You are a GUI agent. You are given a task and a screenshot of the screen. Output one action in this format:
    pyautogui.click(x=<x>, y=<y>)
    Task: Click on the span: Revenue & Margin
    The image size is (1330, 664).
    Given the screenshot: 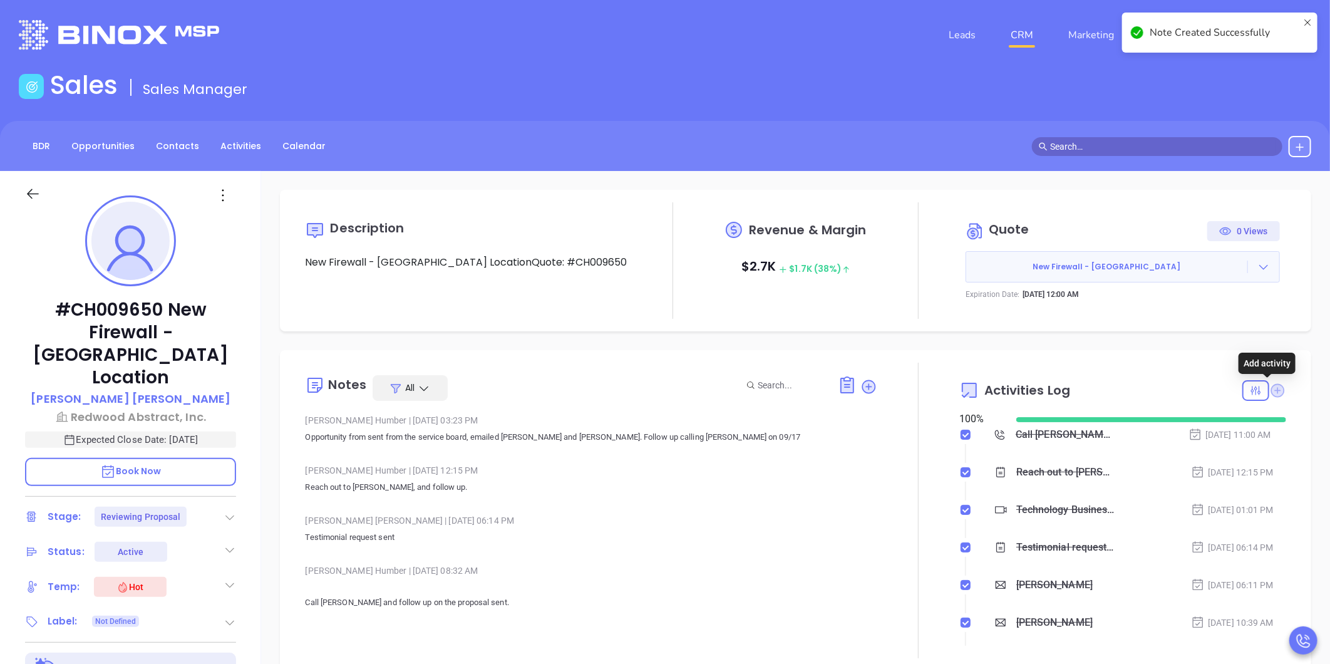 What is the action you would take?
    pyautogui.click(x=808, y=230)
    